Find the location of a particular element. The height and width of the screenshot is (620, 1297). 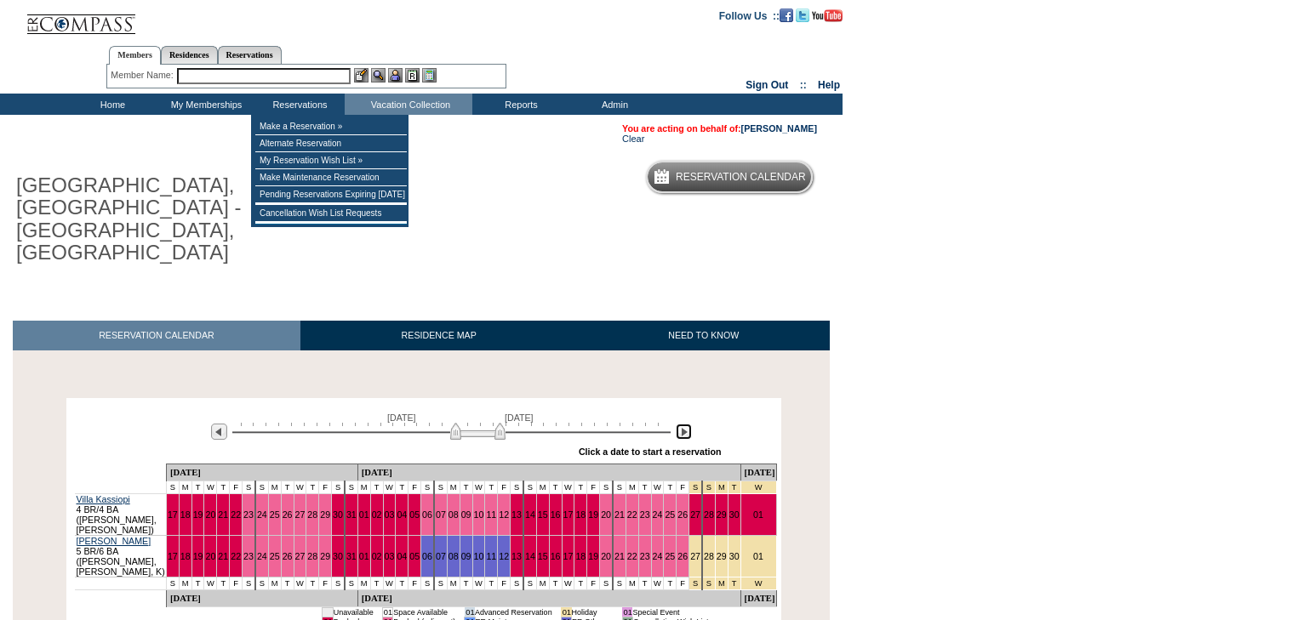

td: My Memberships is located at coordinates (204, 104).